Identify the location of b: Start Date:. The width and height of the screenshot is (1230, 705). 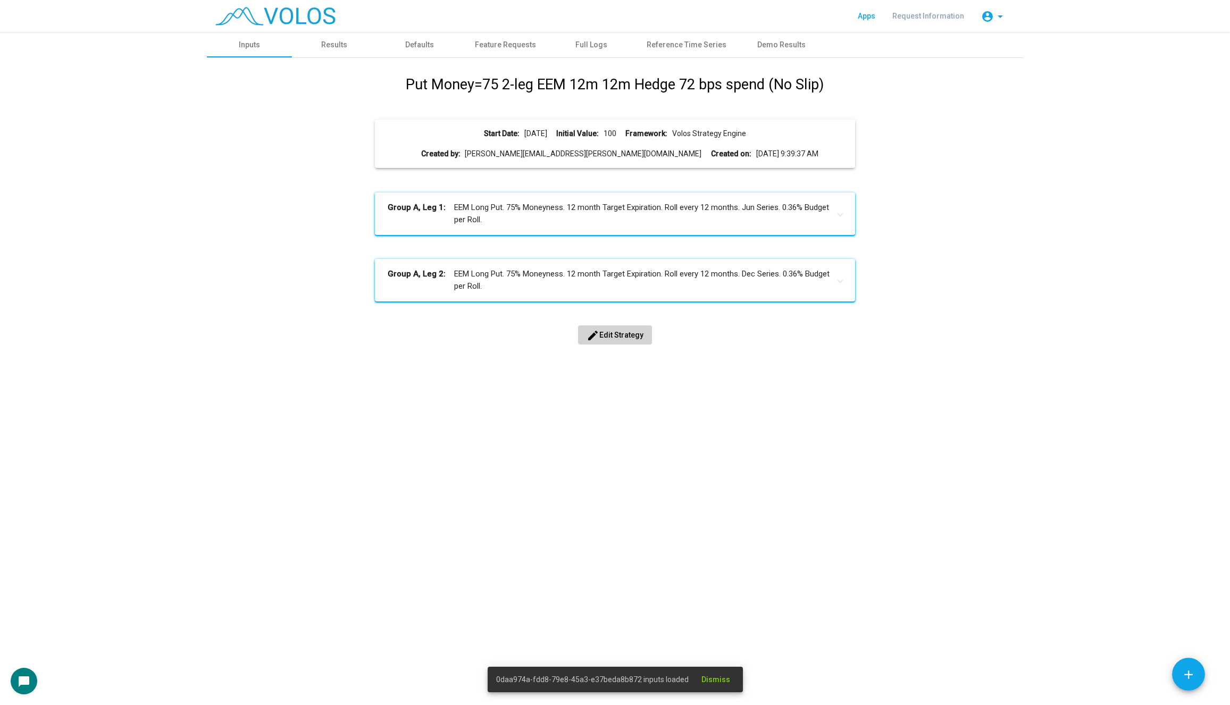
(502, 133).